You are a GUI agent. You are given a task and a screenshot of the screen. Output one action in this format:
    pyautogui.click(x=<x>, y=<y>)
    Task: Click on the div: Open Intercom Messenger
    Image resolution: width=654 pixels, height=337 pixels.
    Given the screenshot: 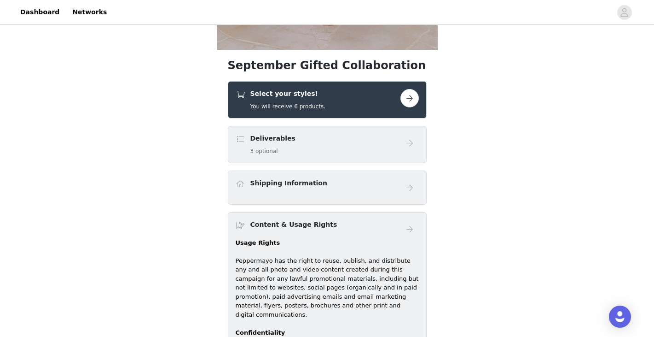 What is the action you would take?
    pyautogui.click(x=620, y=316)
    